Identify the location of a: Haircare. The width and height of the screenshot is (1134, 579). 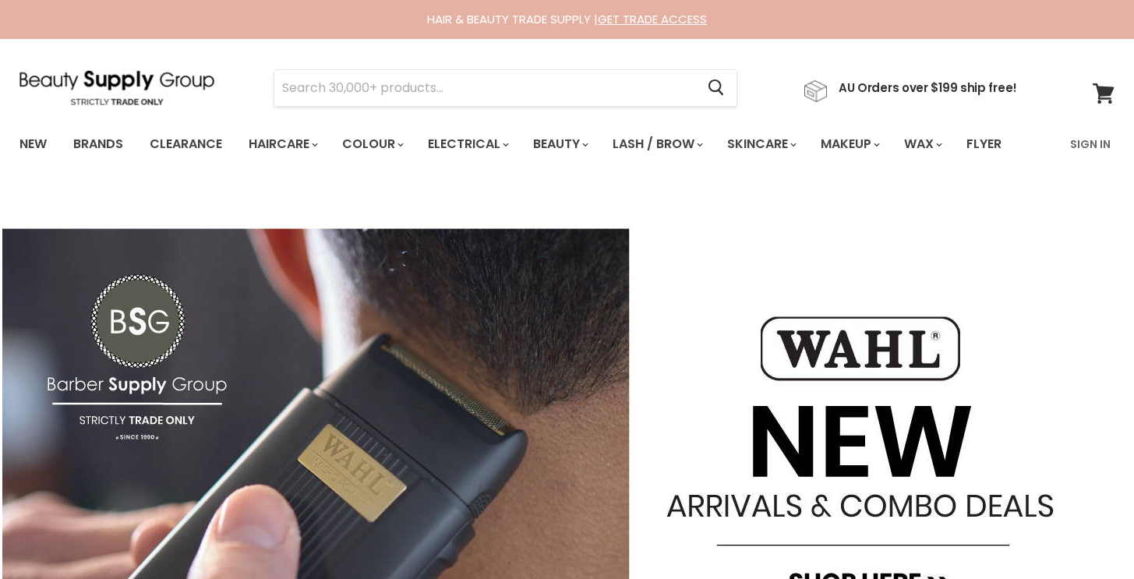
(282, 144).